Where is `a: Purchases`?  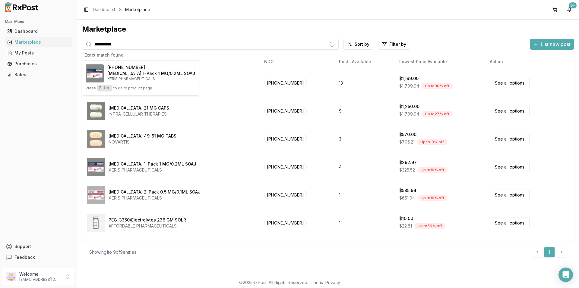
a: Purchases is located at coordinates (38, 64).